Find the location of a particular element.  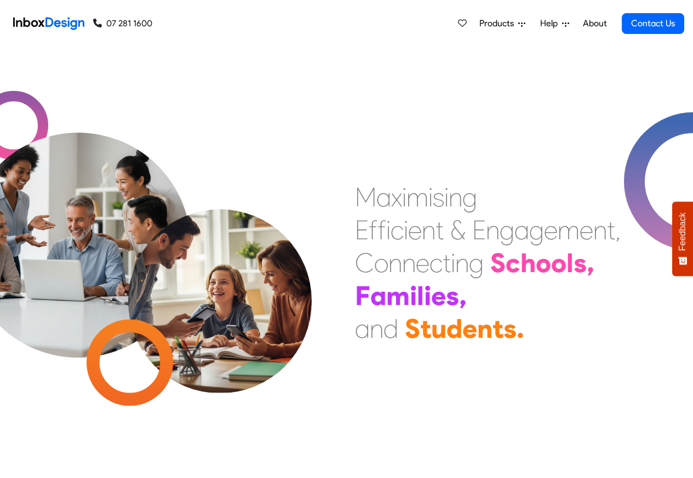

span: Help is located at coordinates (551, 24).